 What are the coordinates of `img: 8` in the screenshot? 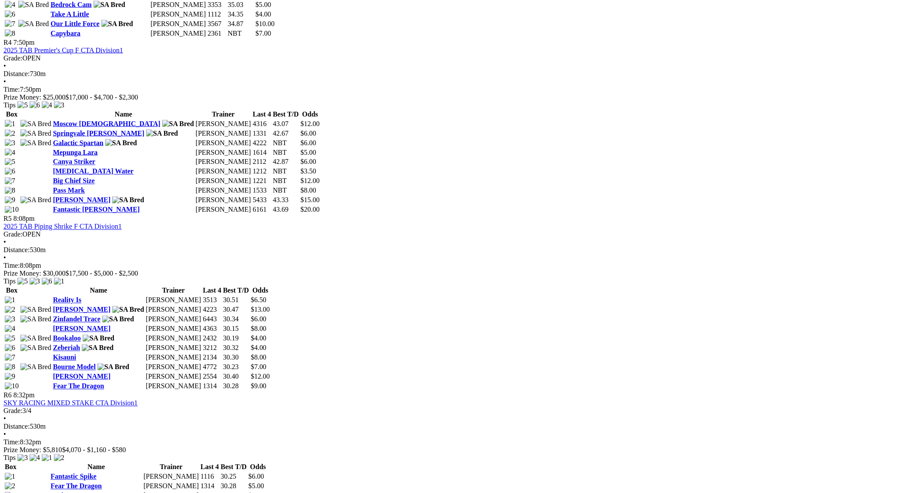 It's located at (10, 191).